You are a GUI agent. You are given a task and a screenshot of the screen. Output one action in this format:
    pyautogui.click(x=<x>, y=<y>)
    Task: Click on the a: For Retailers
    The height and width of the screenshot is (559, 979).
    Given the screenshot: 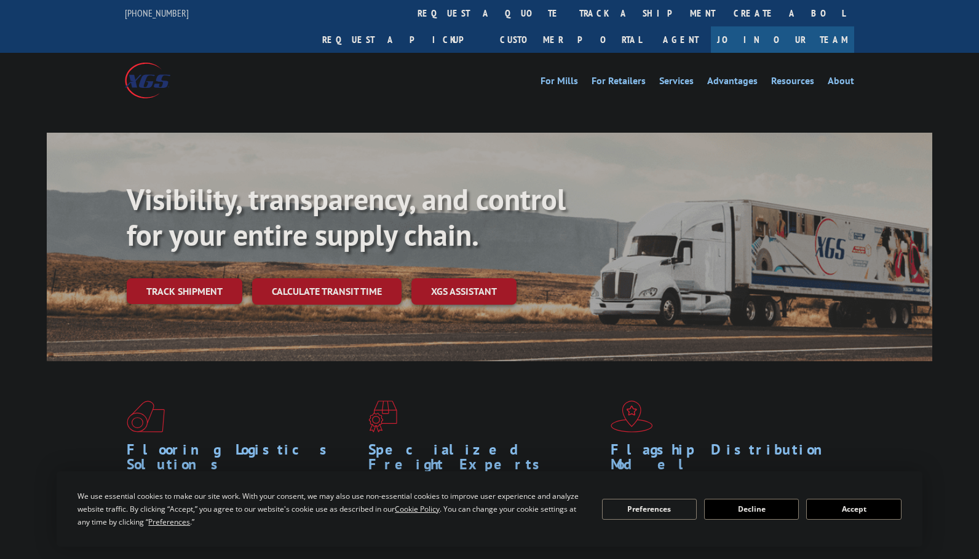 What is the action you would take?
    pyautogui.click(x=618, y=83)
    